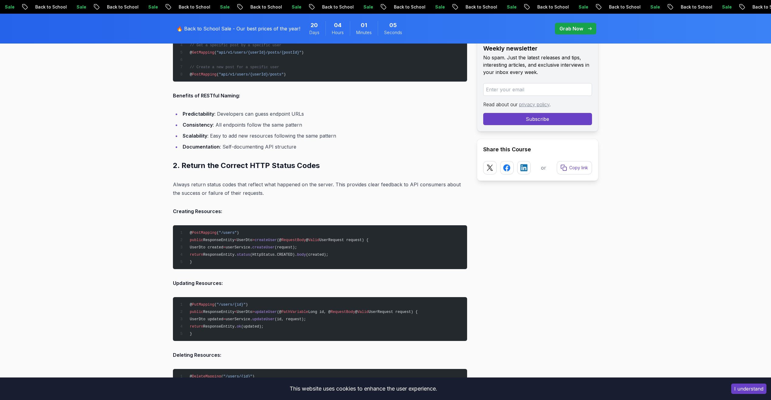  I want to click on p: 🔥 Back to School Sale - Our best prices of the year!, so click(238, 29).